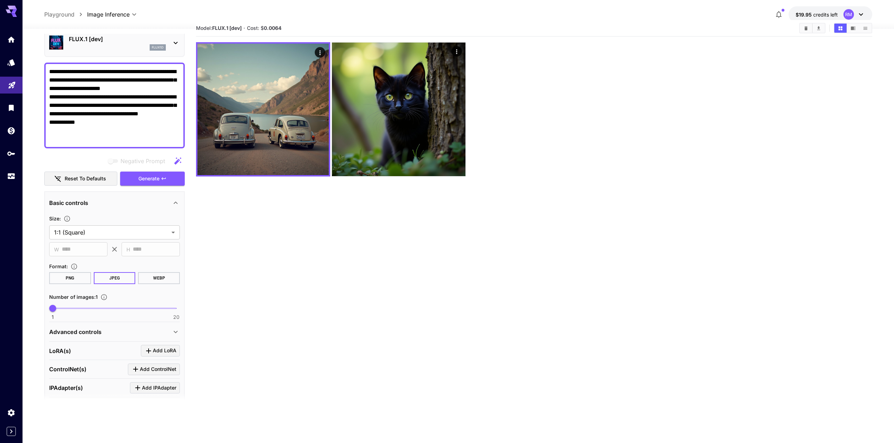  What do you see at coordinates (60, 350) in the screenshot?
I see `p: LoRA(s)` at bounding box center [60, 350].